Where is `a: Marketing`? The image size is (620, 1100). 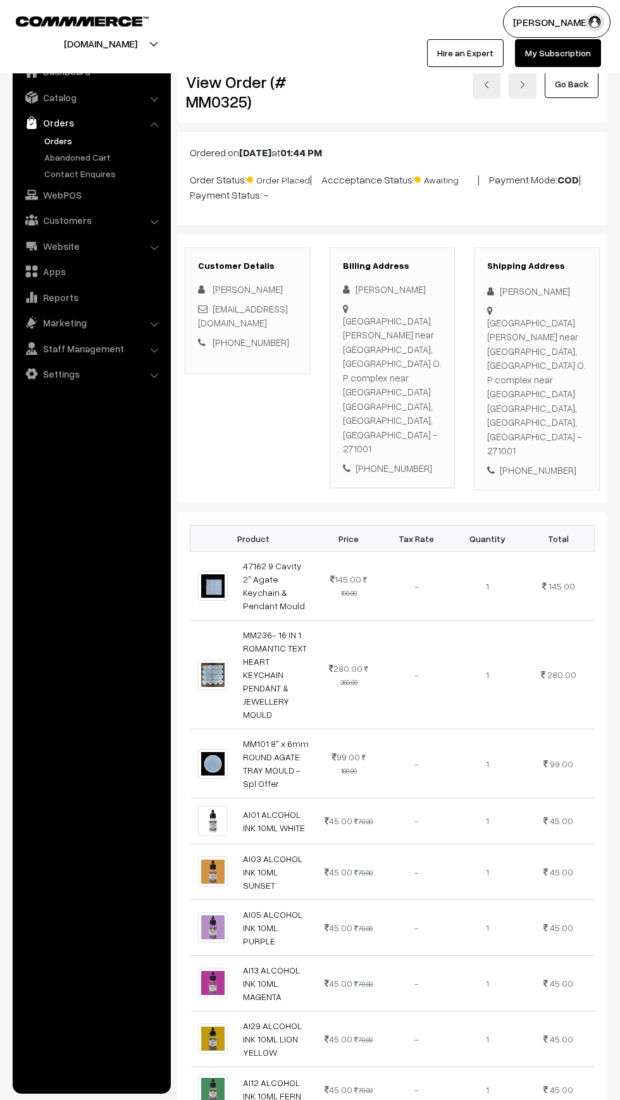
a: Marketing is located at coordinates (91, 323).